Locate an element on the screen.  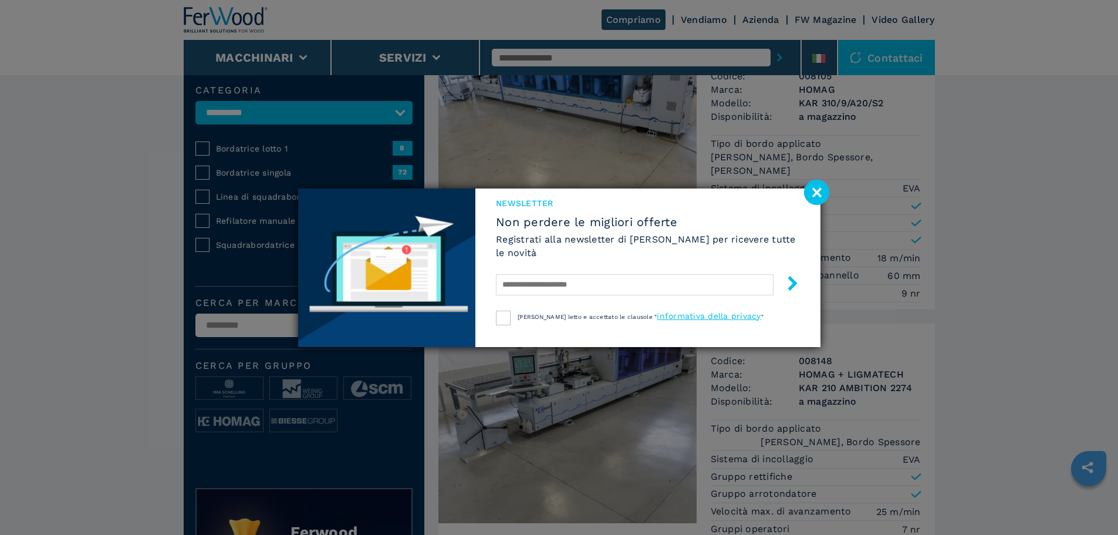
span: NEWSLETTER is located at coordinates (647, 203).